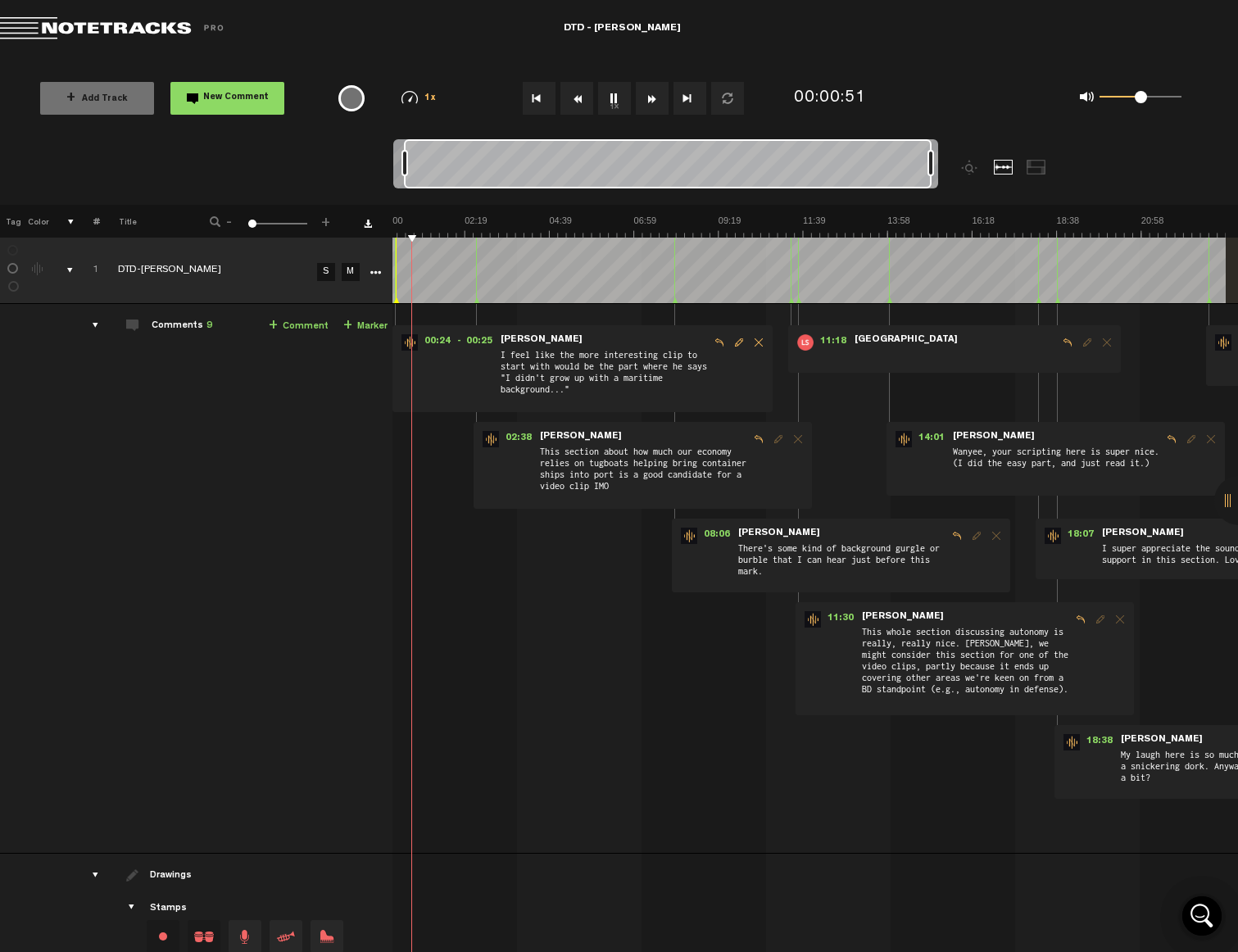 The height and width of the screenshot is (952, 1238). Describe the element at coordinates (1202, 916) in the screenshot. I see `div: Open Intercom Messenger` at that location.